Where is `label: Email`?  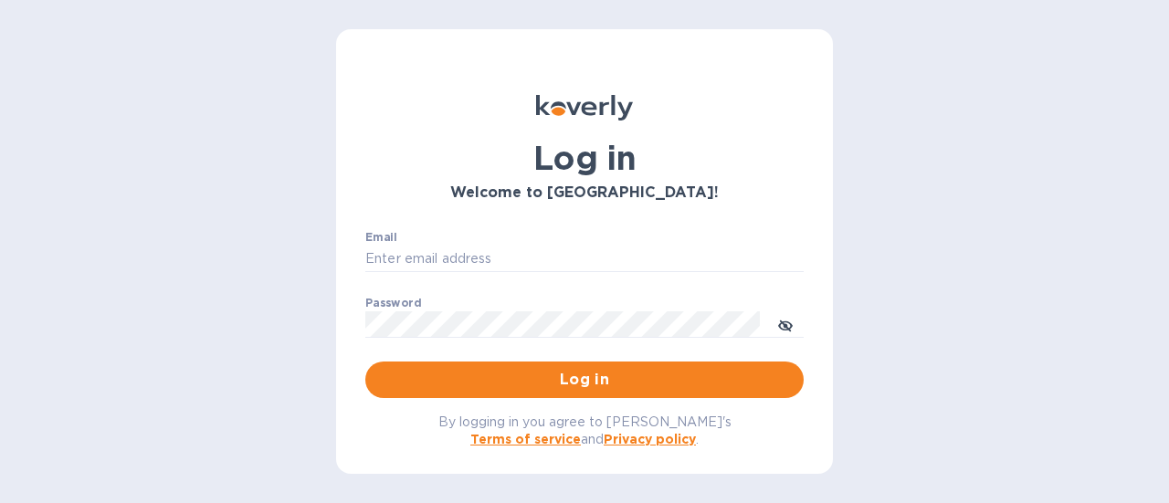
label: Email is located at coordinates (381, 238).